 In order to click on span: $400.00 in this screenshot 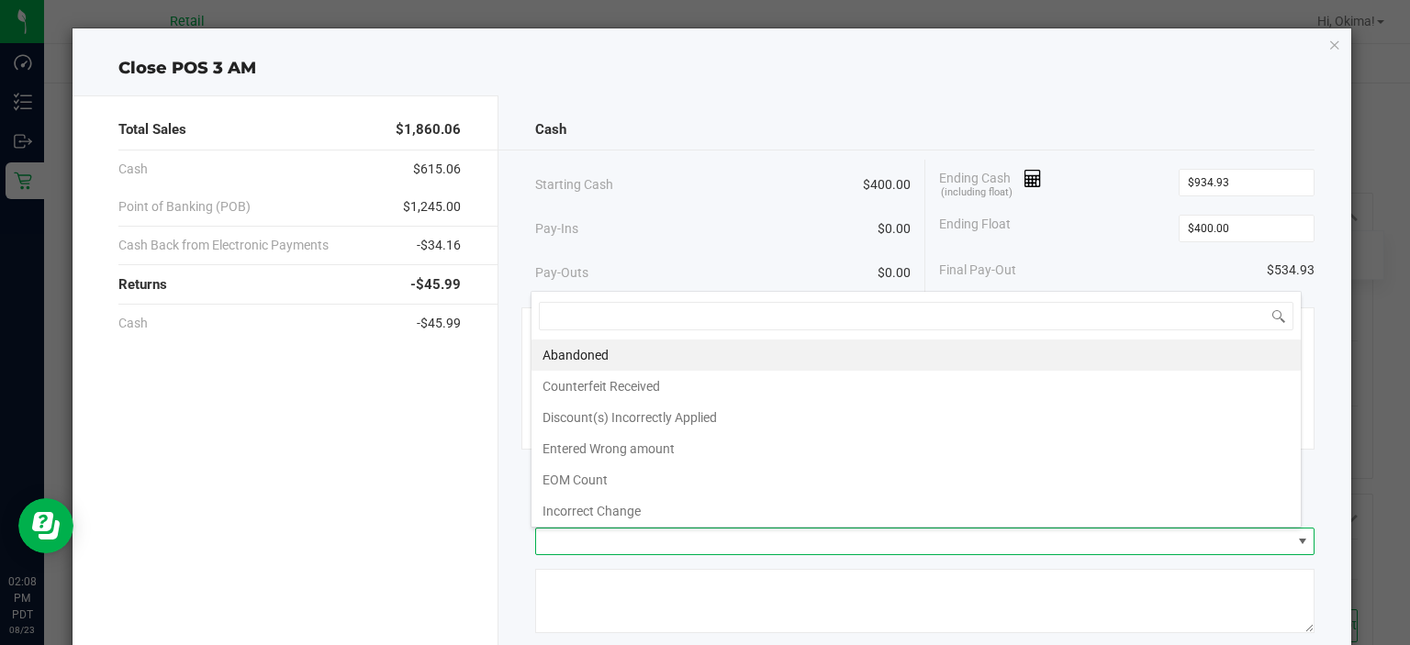, I will do `click(887, 184)`.